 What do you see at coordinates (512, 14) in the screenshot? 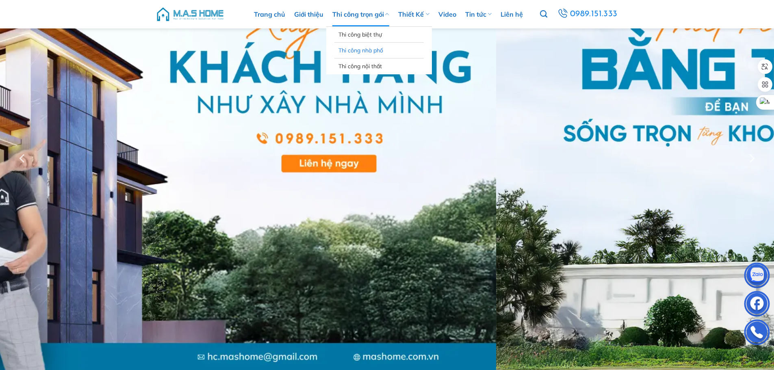
I see `a: Liên hệ` at bounding box center [512, 14].